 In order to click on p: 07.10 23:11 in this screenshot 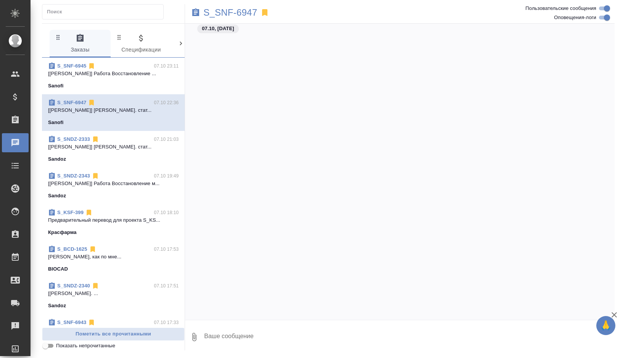, I will do `click(166, 66)`.